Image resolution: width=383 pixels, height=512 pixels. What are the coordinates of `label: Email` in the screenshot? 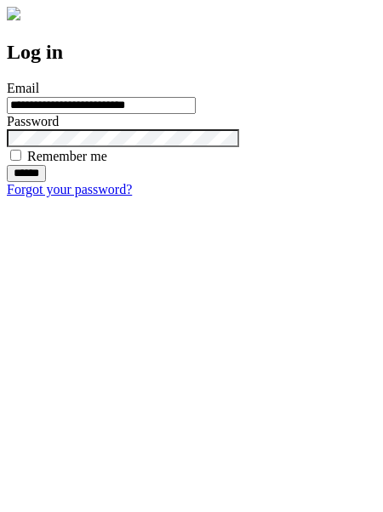 It's located at (23, 88).